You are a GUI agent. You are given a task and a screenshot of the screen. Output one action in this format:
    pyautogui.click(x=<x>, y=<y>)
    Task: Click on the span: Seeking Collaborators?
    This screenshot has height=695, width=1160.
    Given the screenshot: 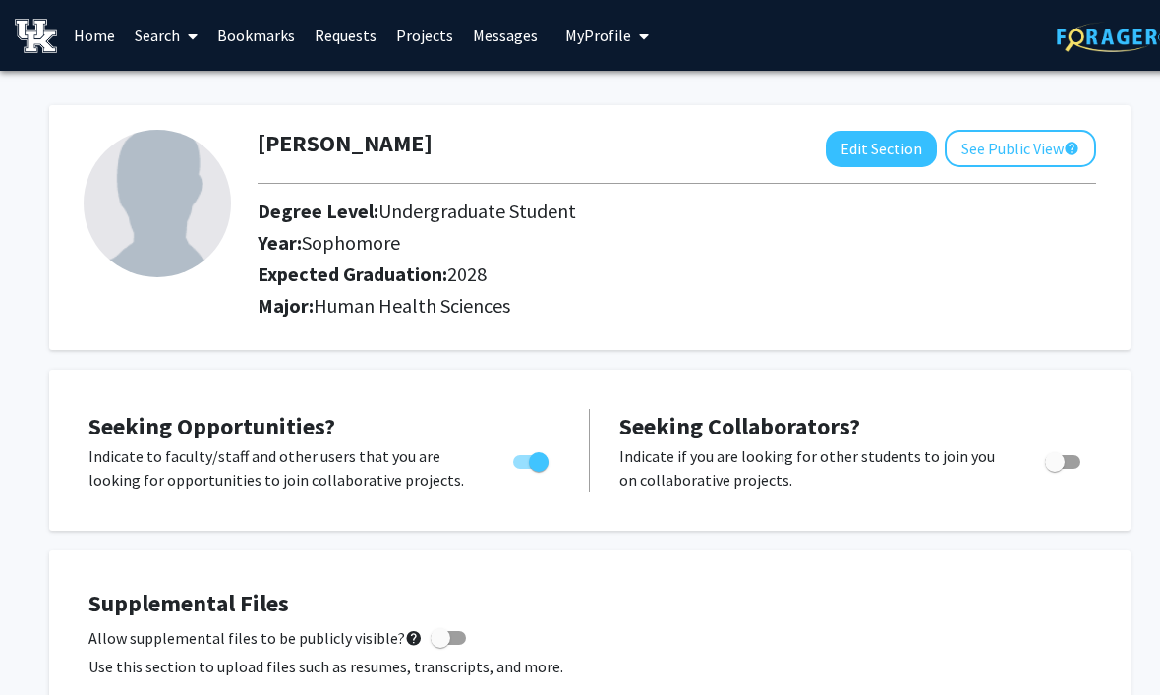 What is the action you would take?
    pyautogui.click(x=739, y=426)
    